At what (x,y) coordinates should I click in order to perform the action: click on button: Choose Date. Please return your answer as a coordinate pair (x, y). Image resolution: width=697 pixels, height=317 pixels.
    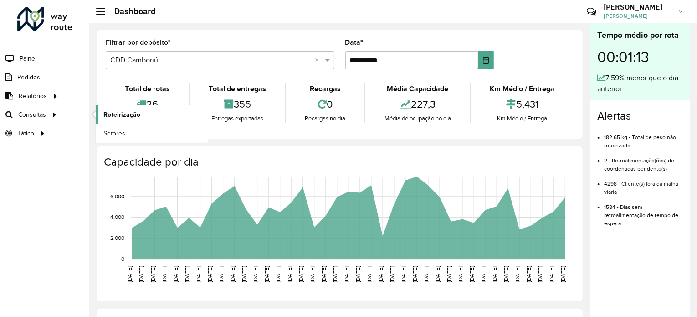
    Looking at the image, I should click on (486, 60).